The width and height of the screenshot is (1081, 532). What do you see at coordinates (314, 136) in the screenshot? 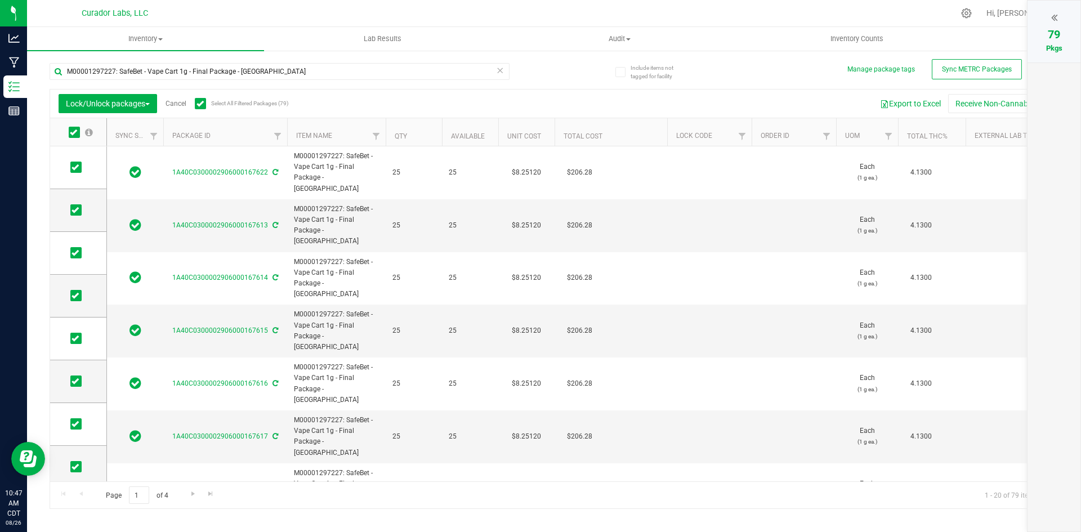
I see `a: Item Name` at bounding box center [314, 136].